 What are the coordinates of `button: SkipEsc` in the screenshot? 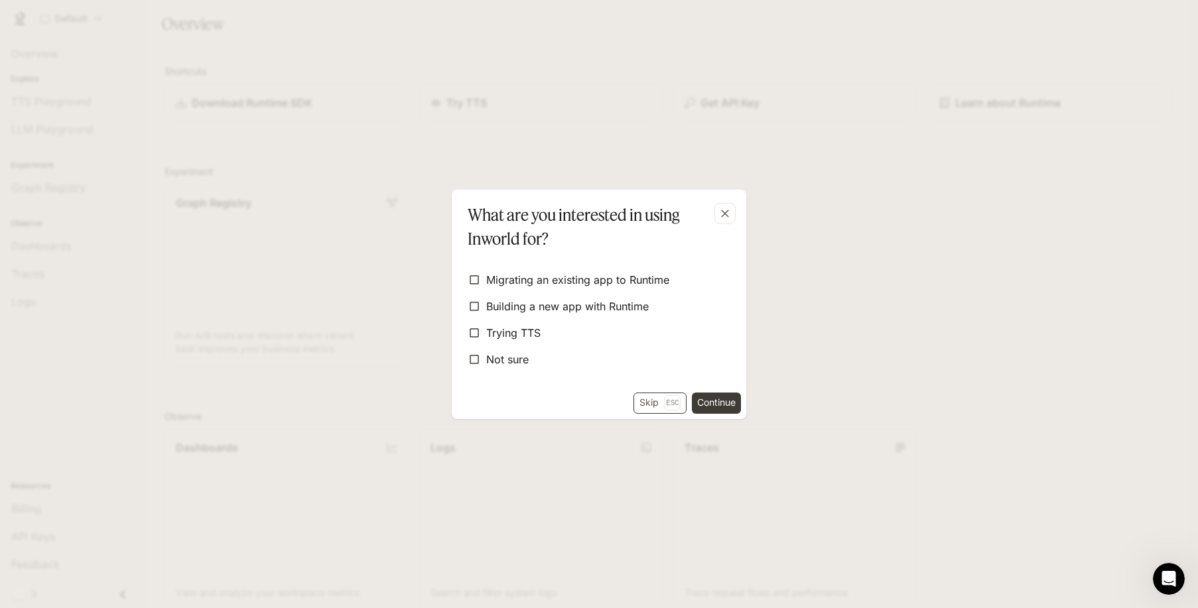 It's located at (660, 403).